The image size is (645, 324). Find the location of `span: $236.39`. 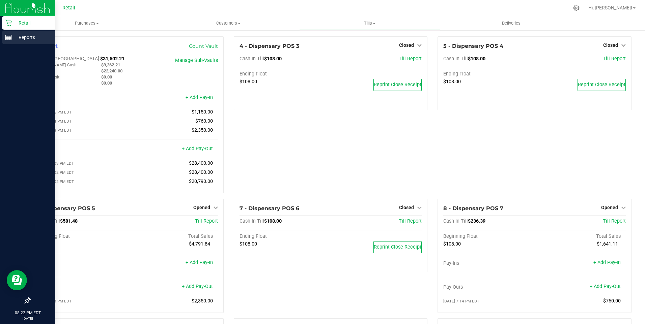

span: $236.39 is located at coordinates (477, 221).